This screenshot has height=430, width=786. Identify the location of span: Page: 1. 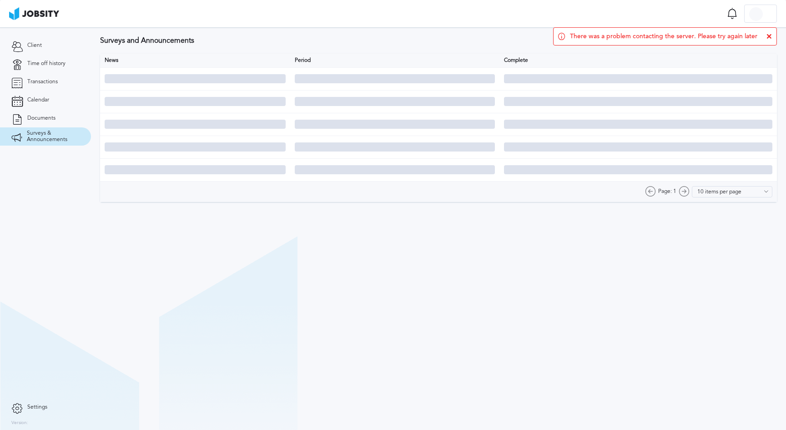
(667, 191).